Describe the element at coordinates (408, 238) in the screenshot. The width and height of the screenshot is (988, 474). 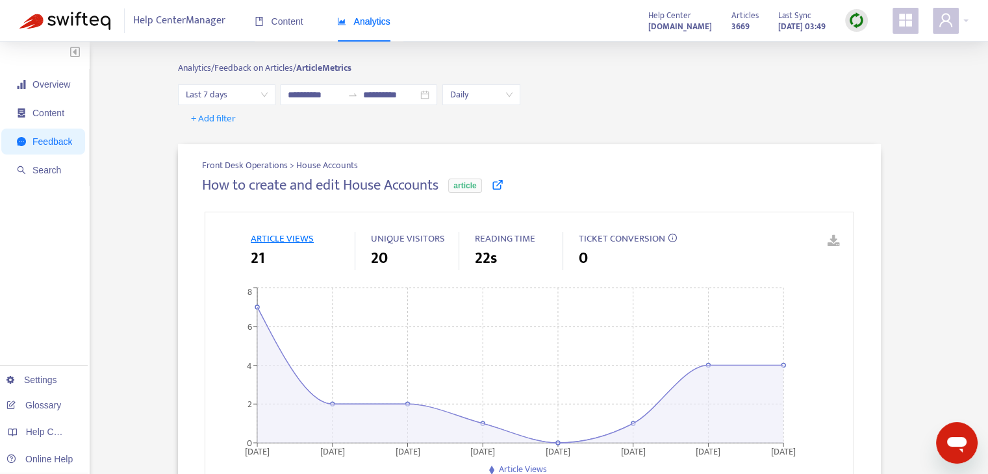
I see `span: UNIQUE VISITORS` at that location.